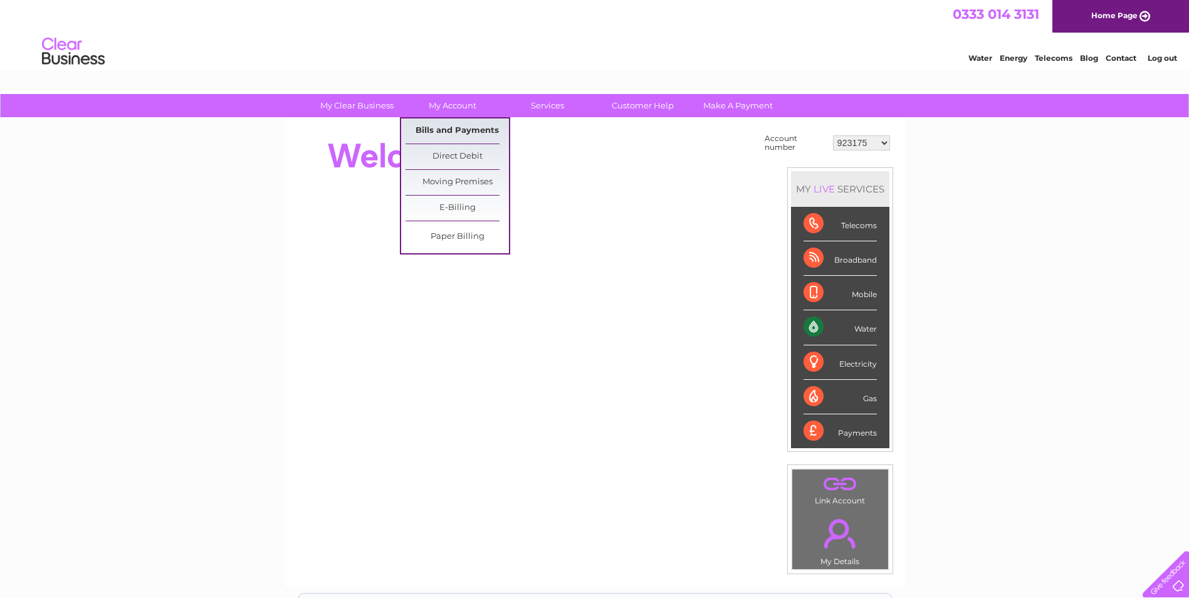 Image resolution: width=1189 pixels, height=598 pixels. What do you see at coordinates (840, 327) in the screenshot?
I see `div: Water` at bounding box center [840, 327].